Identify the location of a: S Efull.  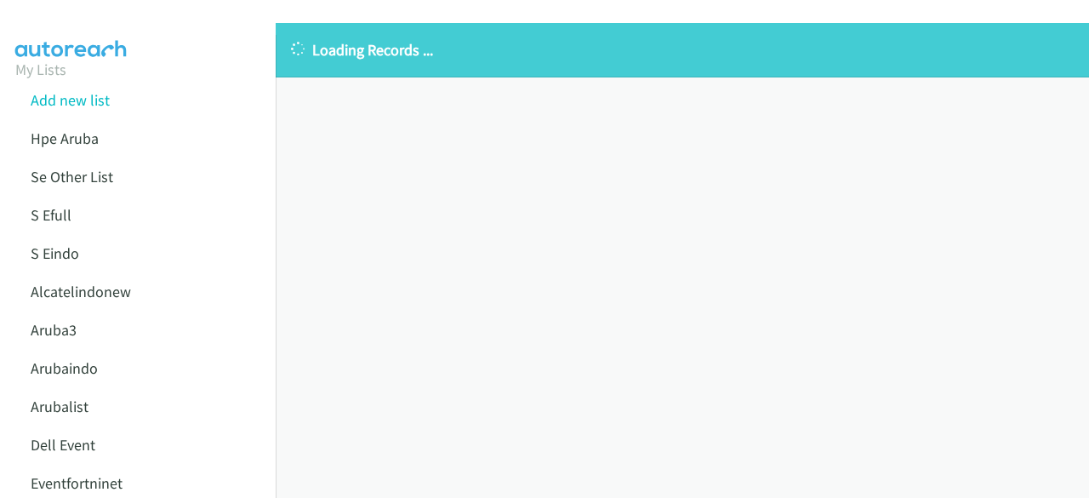
(51, 214).